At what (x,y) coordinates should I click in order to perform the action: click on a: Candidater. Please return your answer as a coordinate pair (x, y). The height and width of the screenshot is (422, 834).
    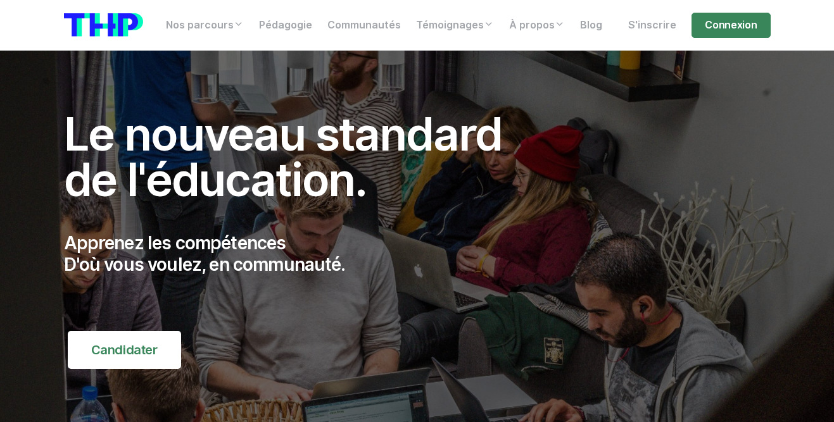
    Looking at the image, I should click on (124, 350).